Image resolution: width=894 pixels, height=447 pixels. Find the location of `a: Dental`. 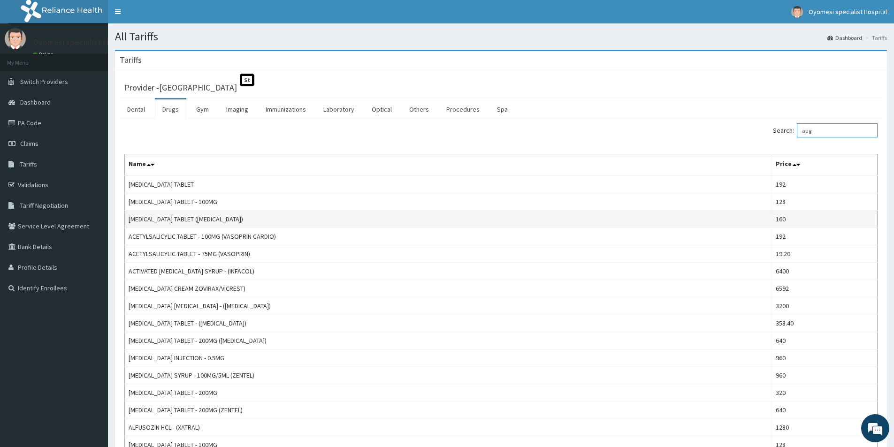

a: Dental is located at coordinates (136, 109).